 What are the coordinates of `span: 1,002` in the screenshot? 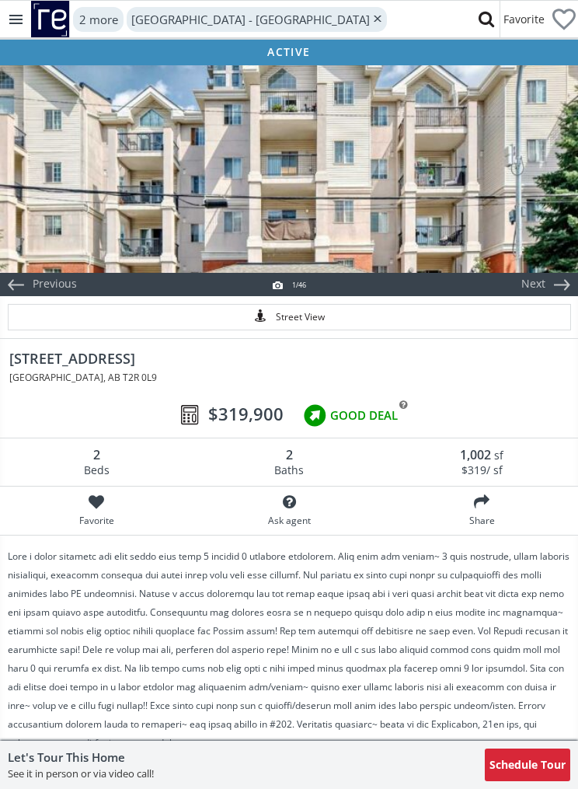 It's located at (476, 455).